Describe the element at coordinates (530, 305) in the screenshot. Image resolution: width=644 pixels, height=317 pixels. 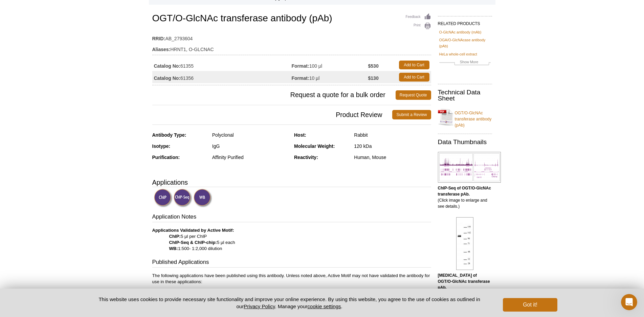
I see `button: Got it!` at that location.